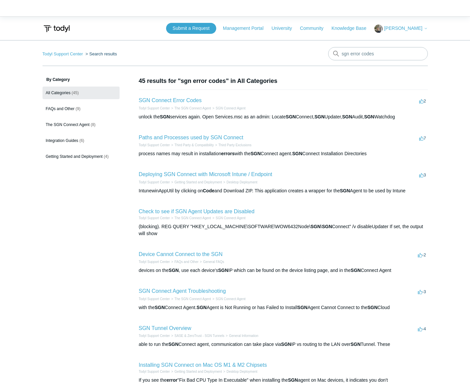 The image size is (470, 388). What do you see at coordinates (246, 28) in the screenshot?
I see `a: Management Portal` at bounding box center [246, 28].